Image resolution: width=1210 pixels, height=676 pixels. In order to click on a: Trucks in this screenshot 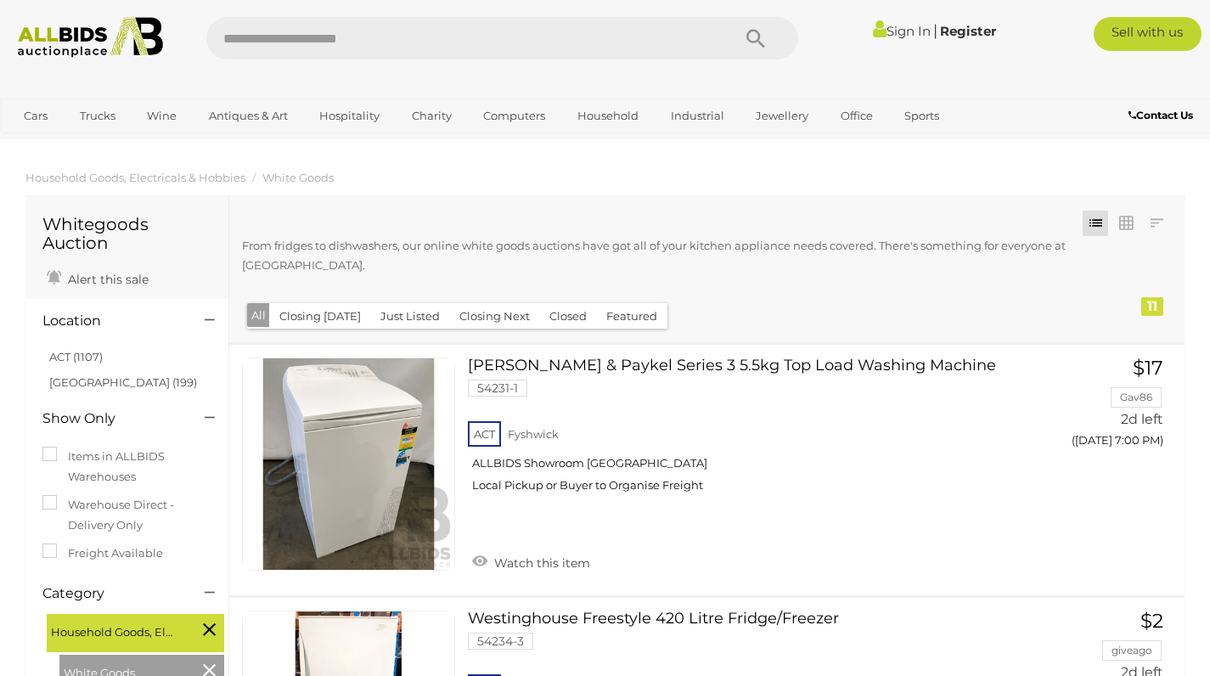, I will do `click(98, 115)`.